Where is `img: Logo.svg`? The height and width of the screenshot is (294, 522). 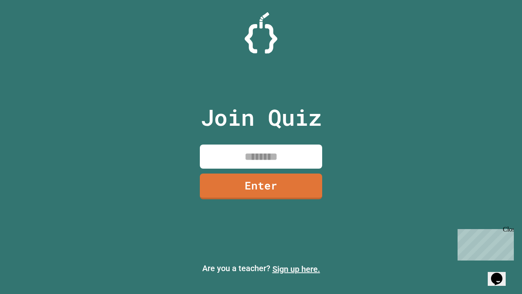 img: Logo.svg is located at coordinates (261, 33).